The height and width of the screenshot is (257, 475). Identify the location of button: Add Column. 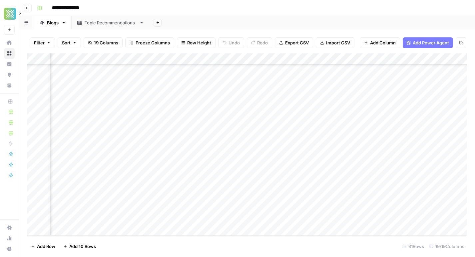
(380, 43).